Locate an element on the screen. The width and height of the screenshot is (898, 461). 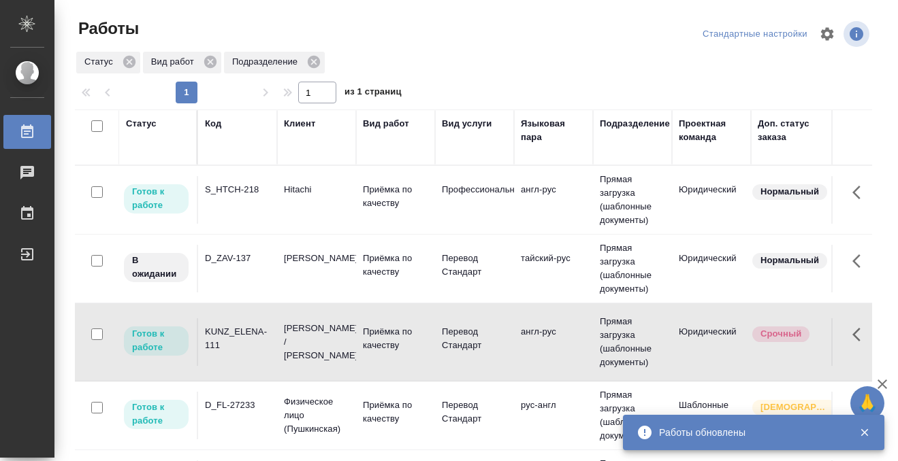
p: Подразделение is located at coordinates (267, 62).